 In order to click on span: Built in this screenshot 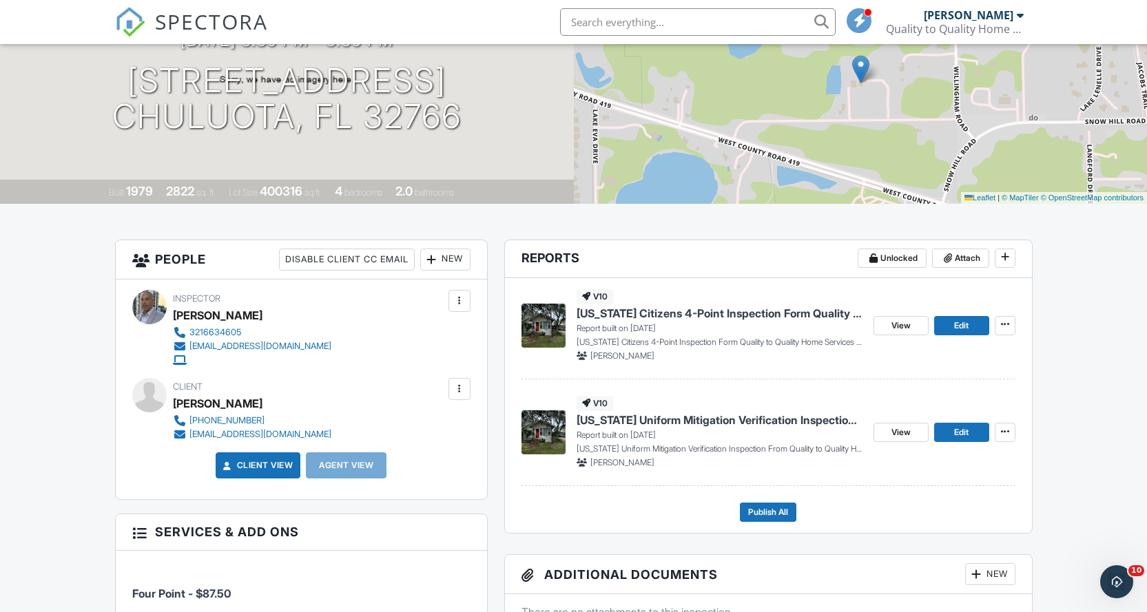, I will do `click(116, 192)`.